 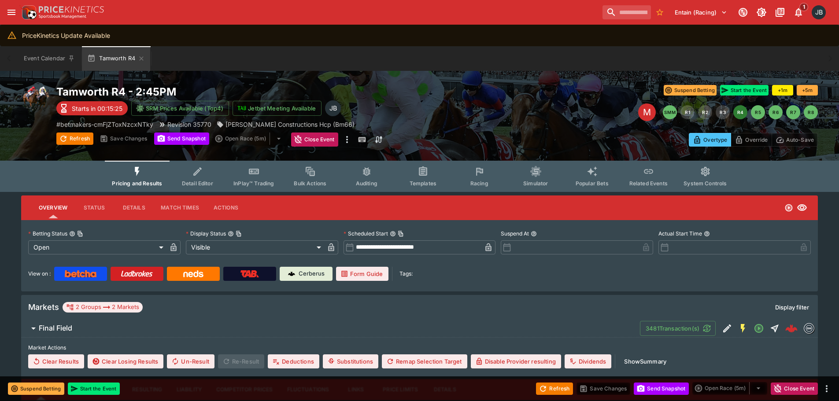 What do you see at coordinates (727, 329) in the screenshot?
I see `button: Edit Detail` at bounding box center [727, 329].